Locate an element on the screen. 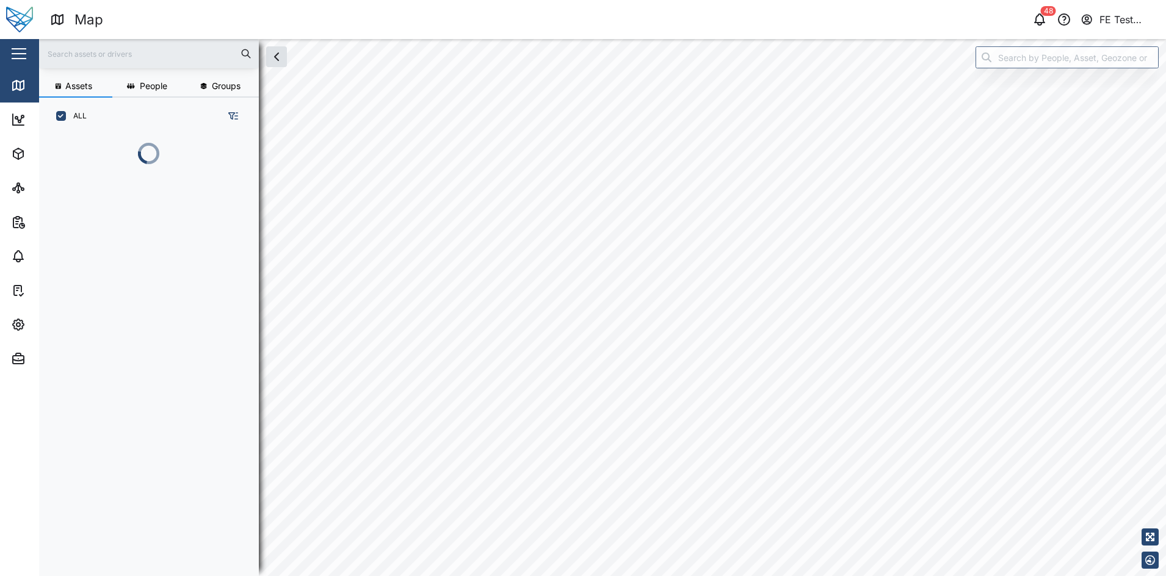  div: Sites is located at coordinates (46, 188).